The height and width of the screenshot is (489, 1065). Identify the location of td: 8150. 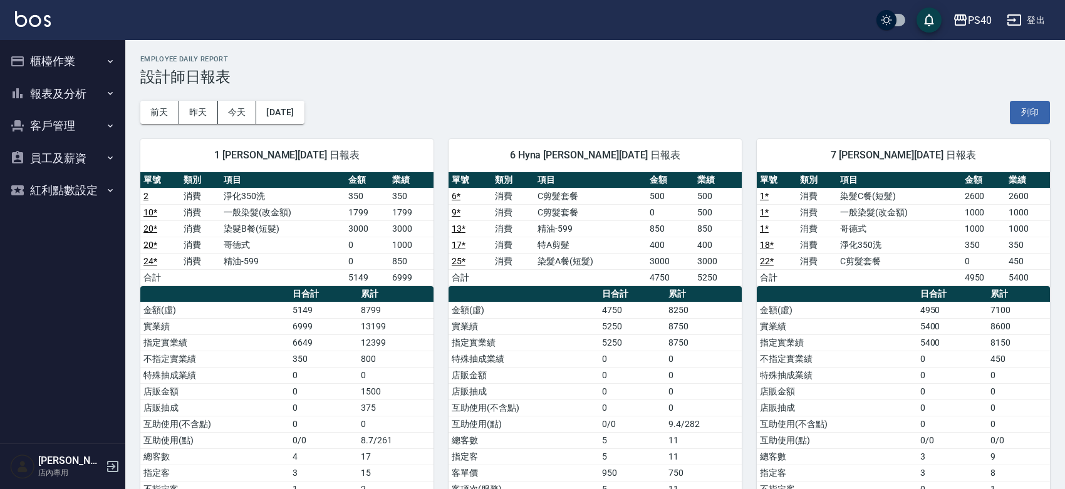
(1018, 343).